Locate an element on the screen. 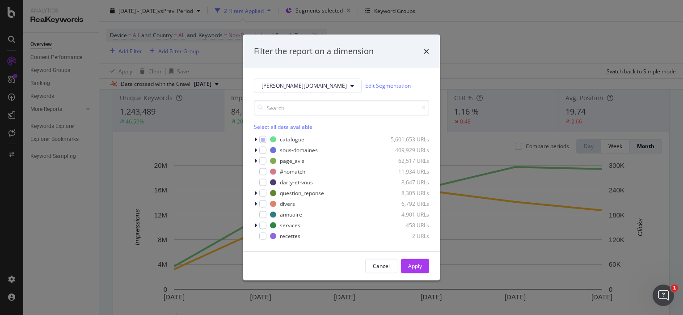 The height and width of the screenshot is (315, 683). div: services is located at coordinates (290, 225).